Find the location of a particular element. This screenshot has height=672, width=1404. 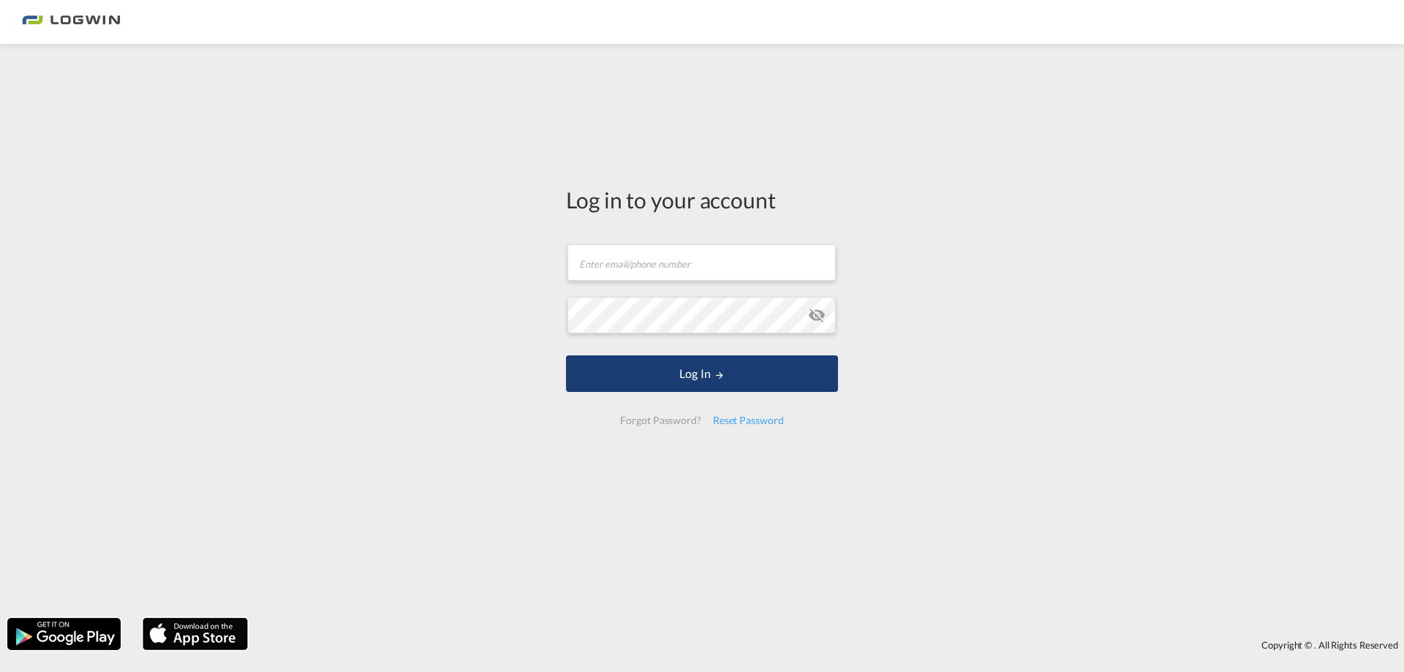

div: Copyright © . All Rights Reserved is located at coordinates (829, 645).